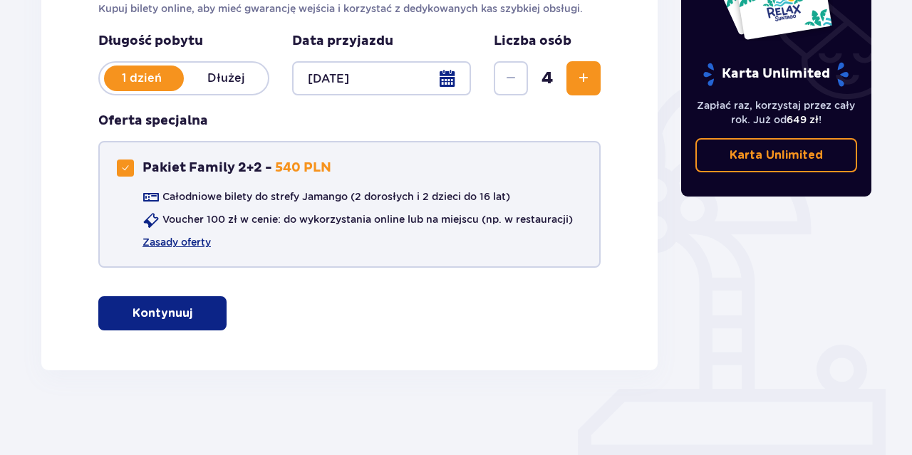 This screenshot has width=912, height=455. Describe the element at coordinates (776, 155) in the screenshot. I see `a: Karta Unlimited` at that location.